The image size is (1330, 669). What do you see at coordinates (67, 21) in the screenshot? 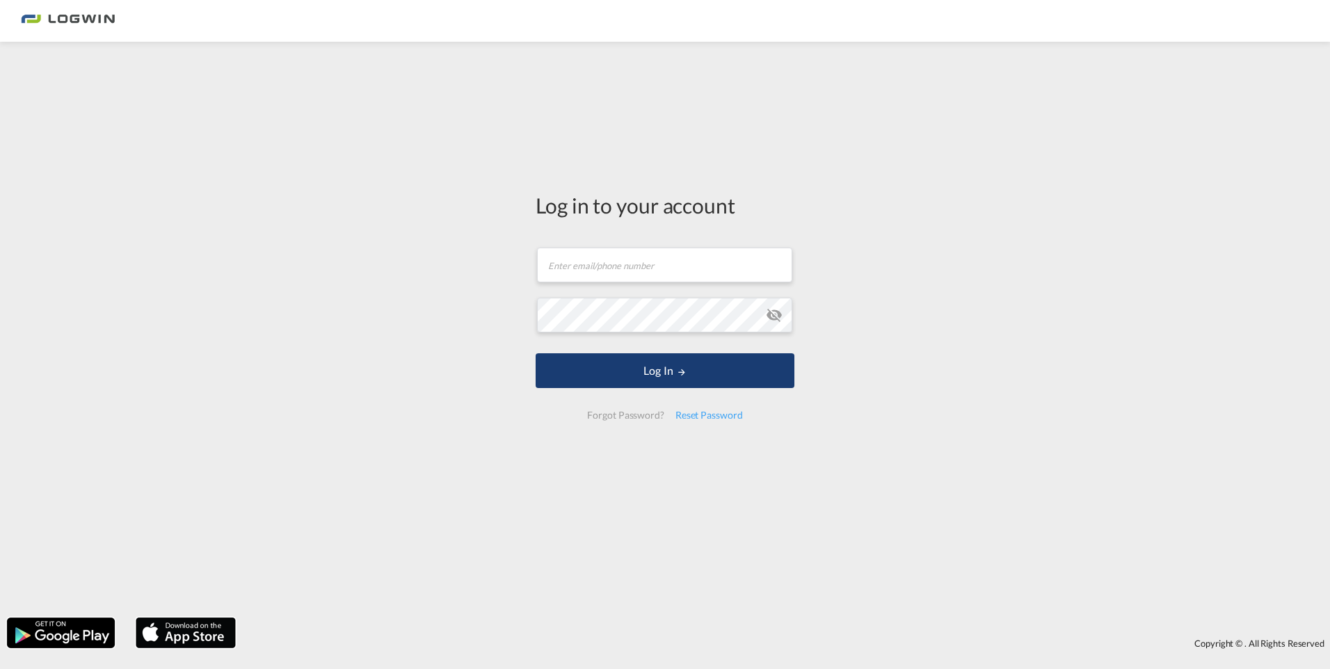
I see `img: 2761ae10d95411efa20a1f5e0282d2d7.png` at bounding box center [67, 21].